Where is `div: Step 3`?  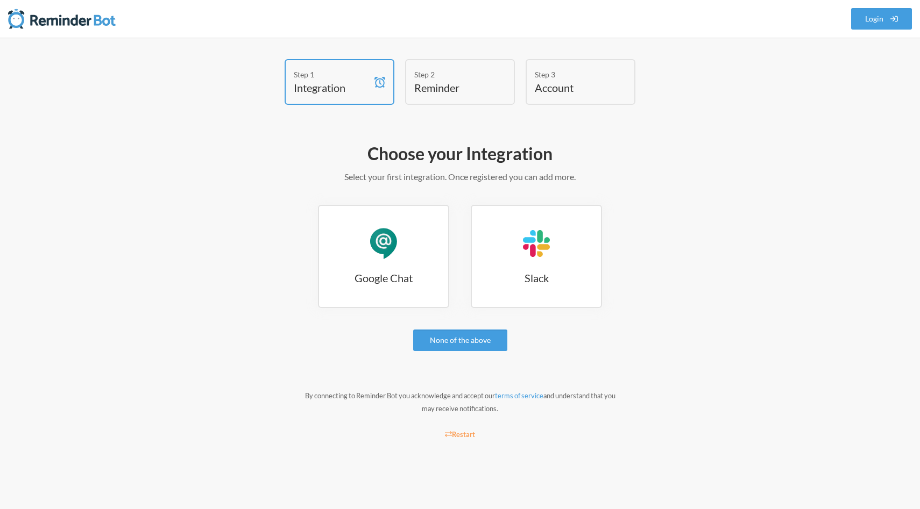
div: Step 3 is located at coordinates (572, 74).